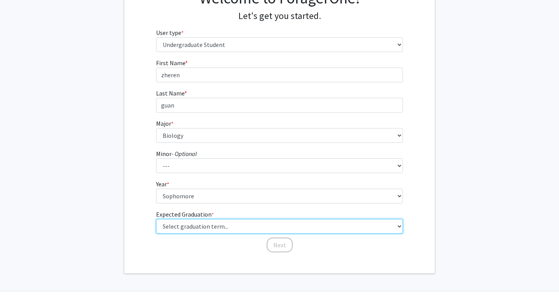  I want to click on span: First Name, so click(170, 63).